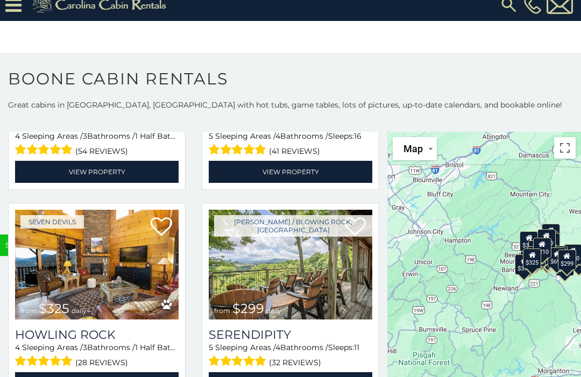  What do you see at coordinates (97, 265) in the screenshot?
I see `a: Howling Rock from $325 daily` at bounding box center [97, 265].